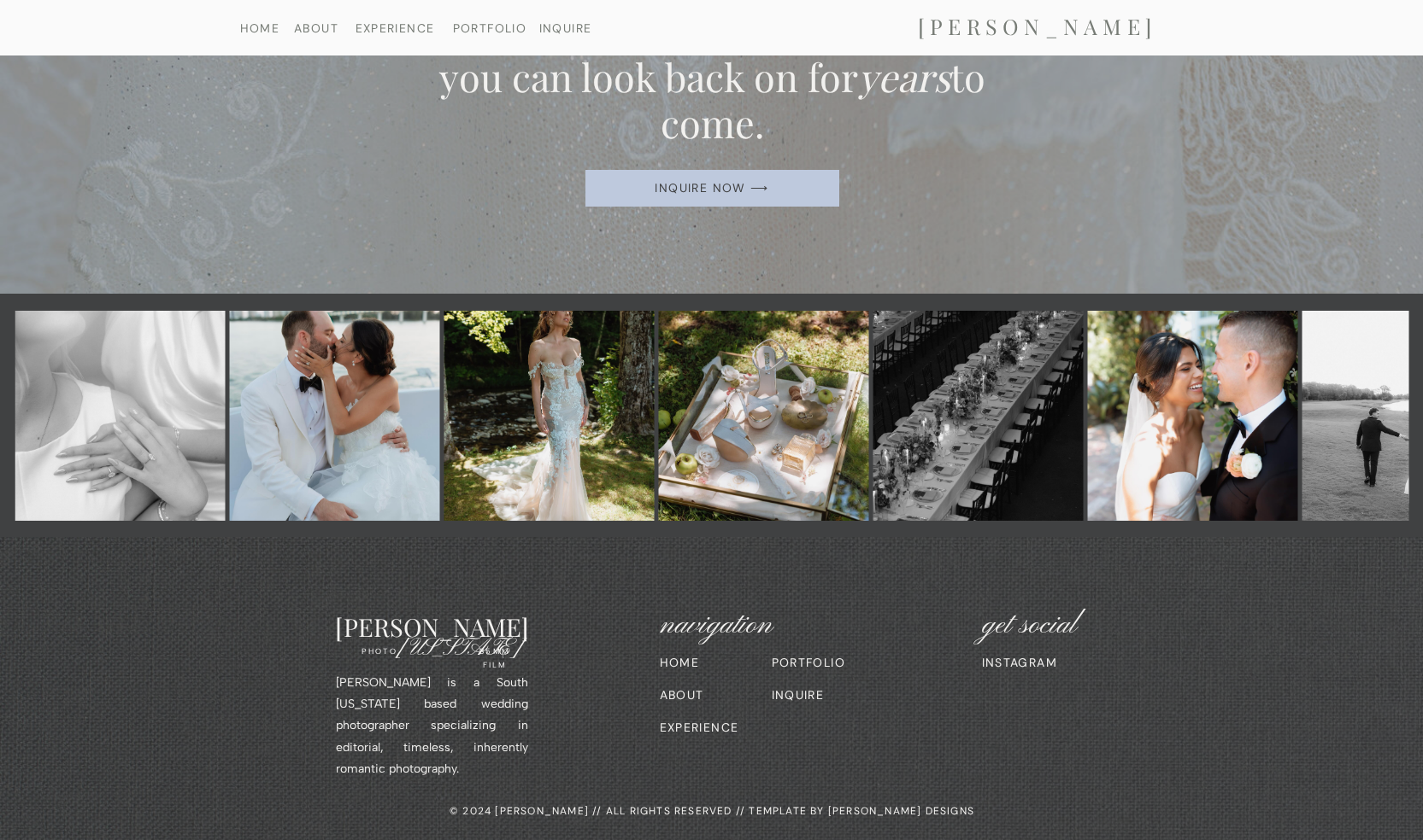 The height and width of the screenshot is (840, 1423). Describe the element at coordinates (1071, 247) in the screenshot. I see `h2: Couples` at that location.